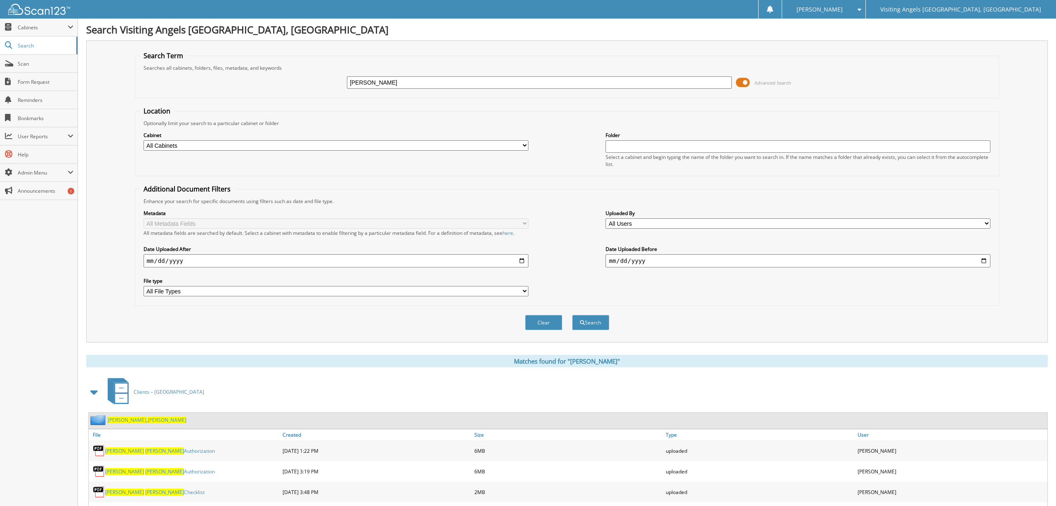 The height and width of the screenshot is (506, 1056). I want to click on img: folder2.png, so click(99, 419).